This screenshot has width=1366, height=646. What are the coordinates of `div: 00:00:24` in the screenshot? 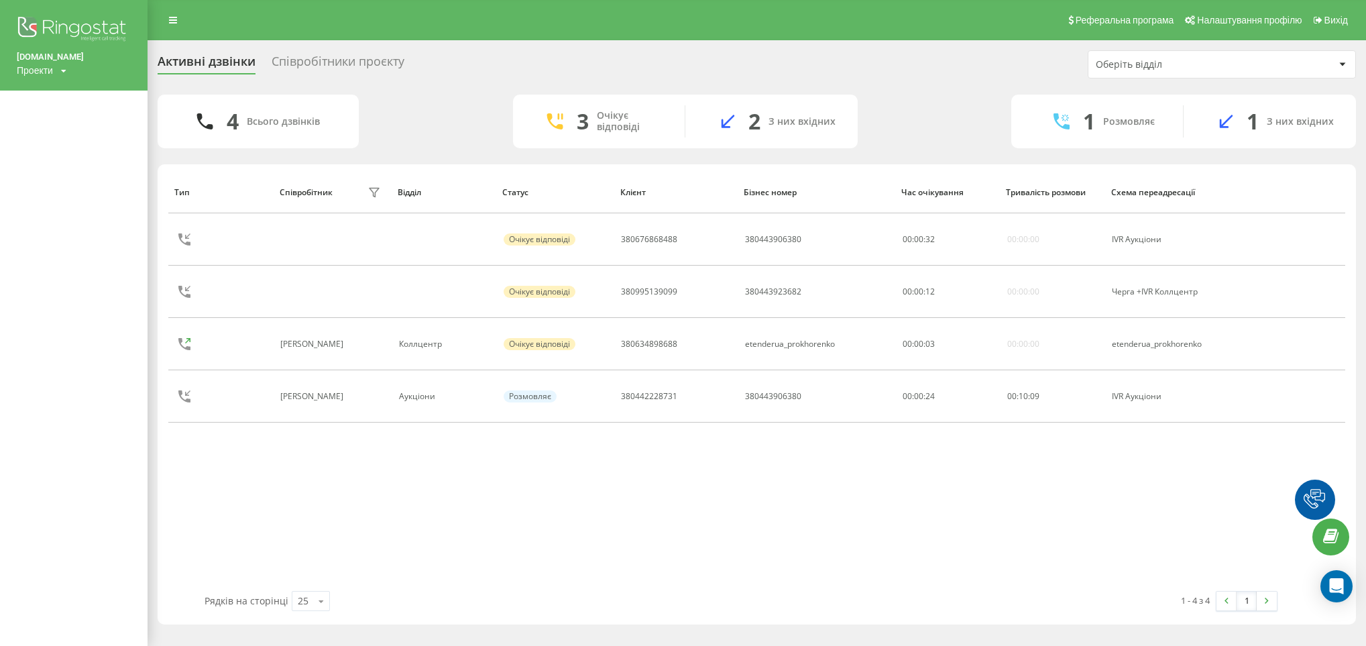 It's located at (948, 396).